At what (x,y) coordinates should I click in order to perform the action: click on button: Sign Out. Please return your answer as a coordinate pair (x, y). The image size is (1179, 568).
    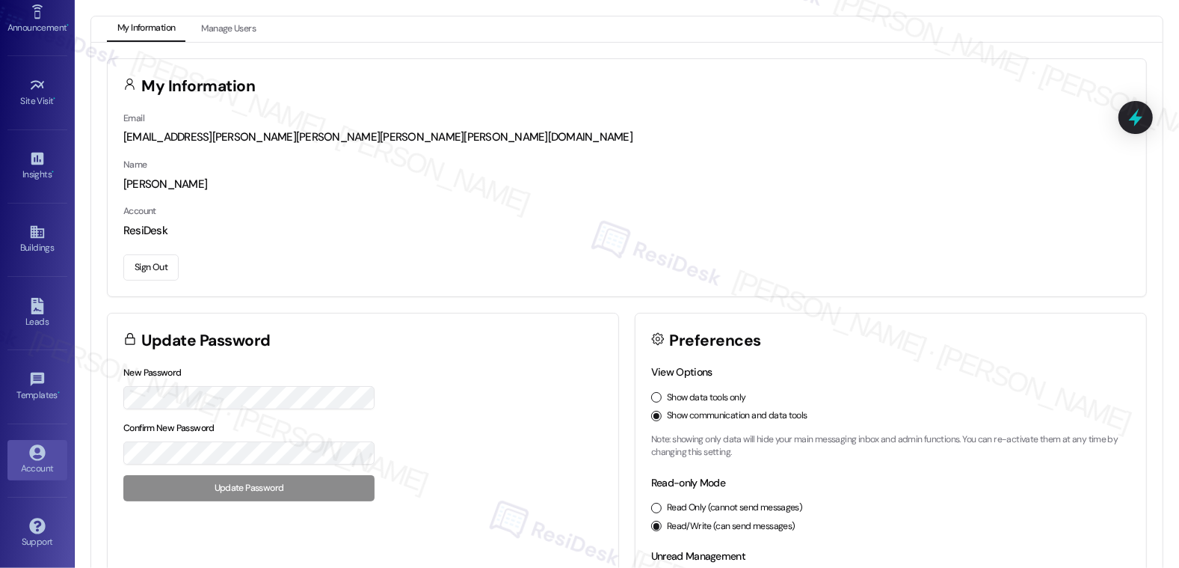
    Looking at the image, I should click on (151, 267).